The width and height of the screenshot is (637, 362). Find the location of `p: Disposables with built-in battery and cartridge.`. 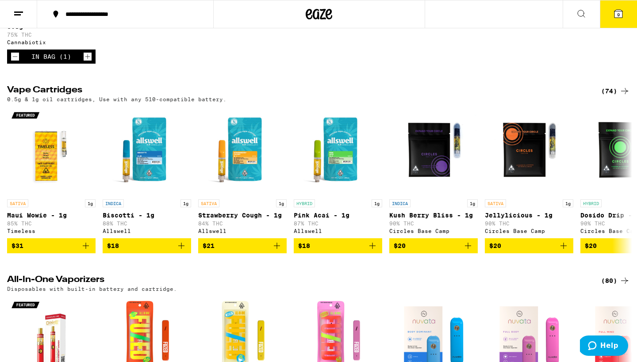

p: Disposables with built-in battery and cartridge. is located at coordinates (92, 289).